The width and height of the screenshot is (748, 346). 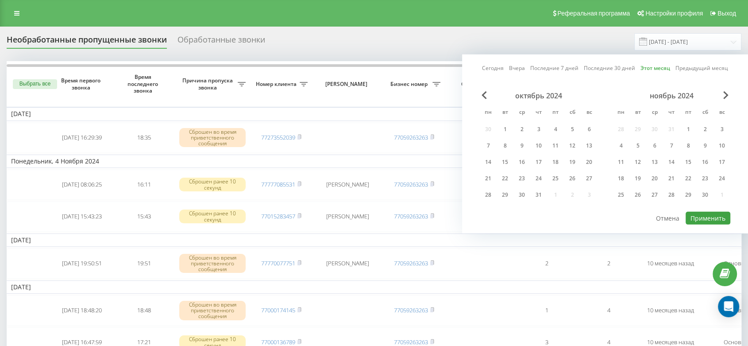 What do you see at coordinates (572, 129) in the screenshot?
I see `div: сб 5 окт. 2024 г.` at bounding box center [572, 129].